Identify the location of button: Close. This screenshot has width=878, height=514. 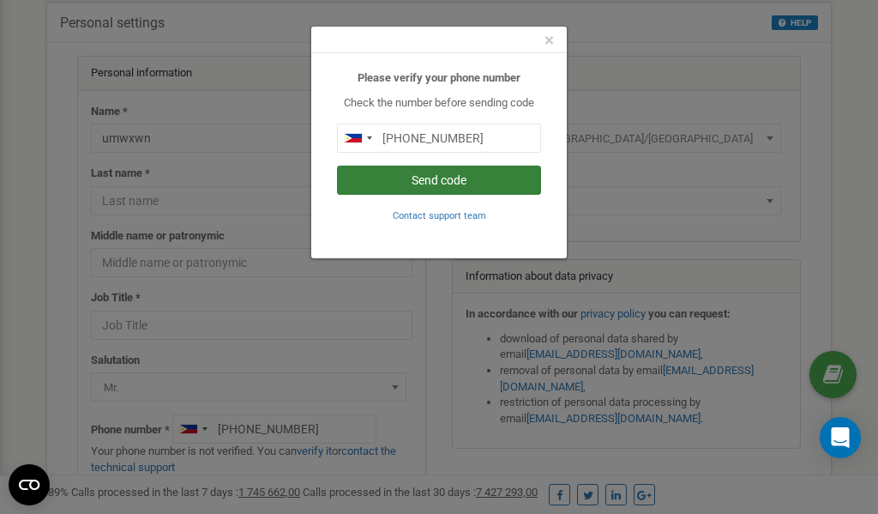
(549, 40).